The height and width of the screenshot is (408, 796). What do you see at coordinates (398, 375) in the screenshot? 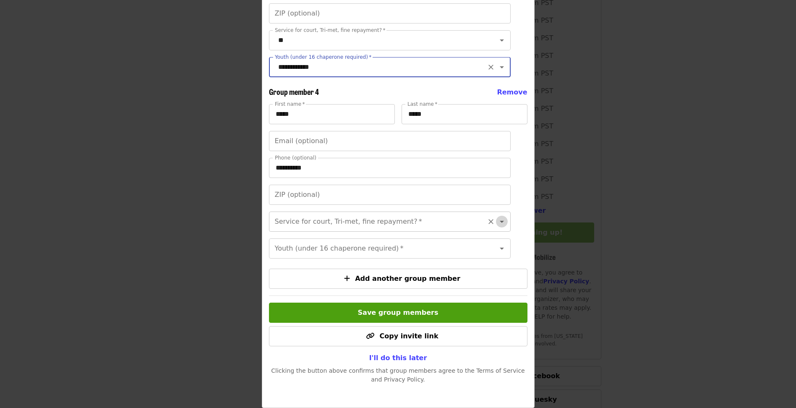
I see `span: Clicking the button above confirms that group members agree to the Terms of Service and Privacy P...` at bounding box center [398, 375].